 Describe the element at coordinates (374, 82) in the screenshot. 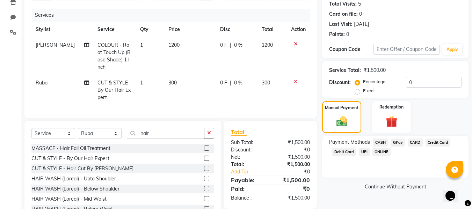

I see `label: Percentage` at that location.